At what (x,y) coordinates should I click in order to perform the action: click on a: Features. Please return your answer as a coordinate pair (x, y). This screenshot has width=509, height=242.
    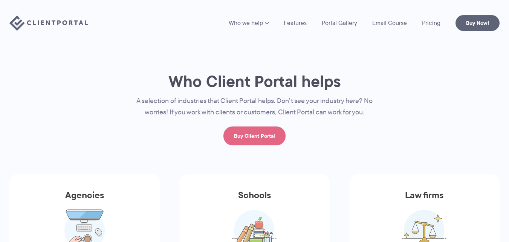
    Looking at the image, I should click on (295, 23).